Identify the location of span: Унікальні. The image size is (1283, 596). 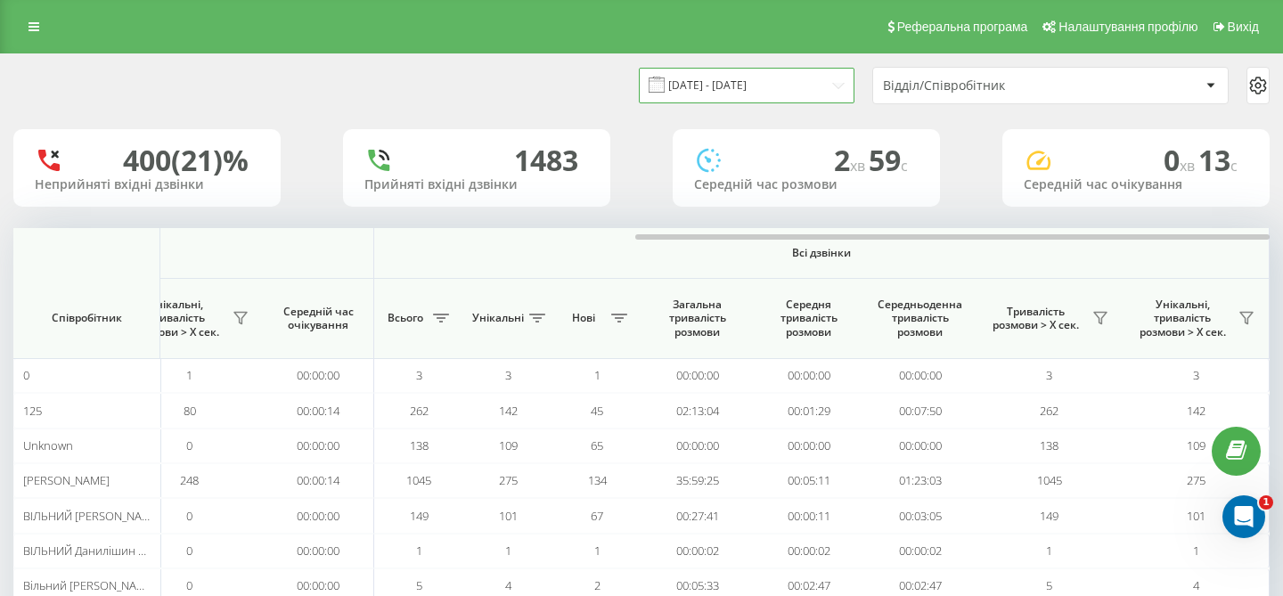
(498, 318).